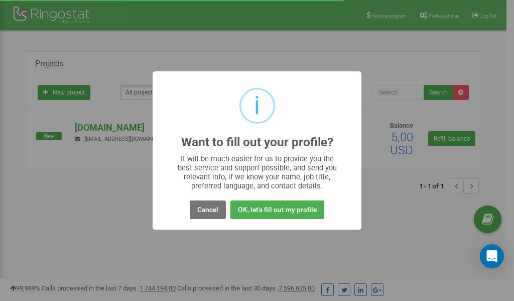 This screenshot has width=514, height=301. Describe the element at coordinates (257, 105) in the screenshot. I see `div: i` at that location.